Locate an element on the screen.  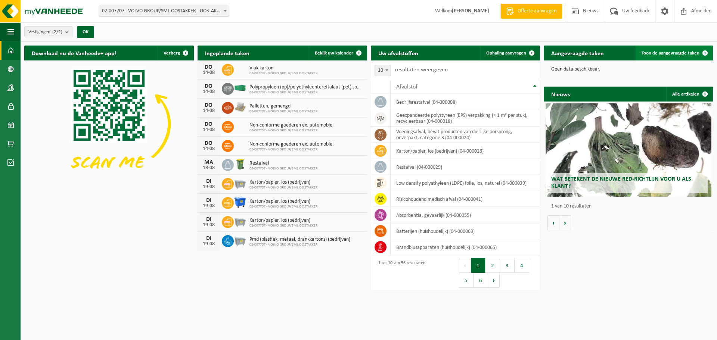
td: batterijen (huishoudelijk) (04-000063) is located at coordinates (465, 231).